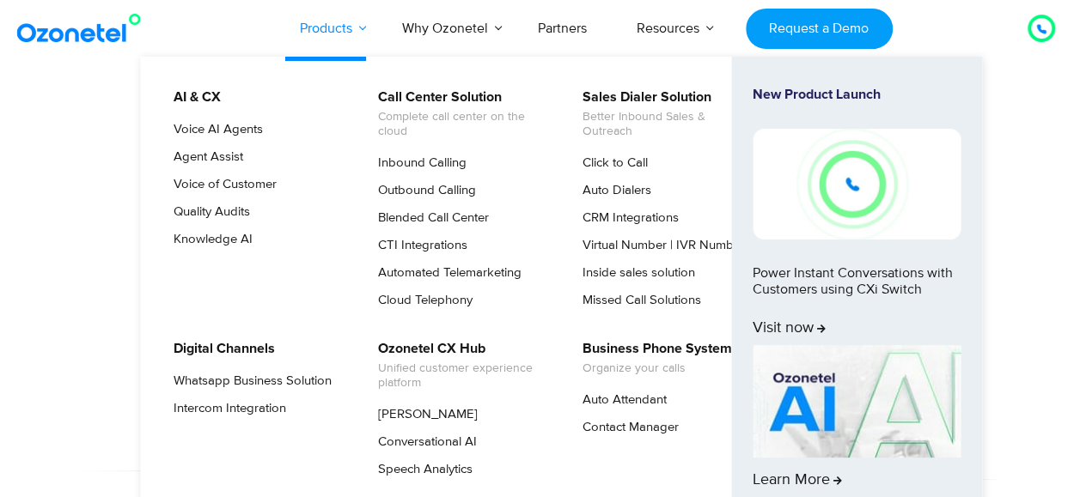  Describe the element at coordinates (789, 329) in the screenshot. I see `span: Visit now` at that location.